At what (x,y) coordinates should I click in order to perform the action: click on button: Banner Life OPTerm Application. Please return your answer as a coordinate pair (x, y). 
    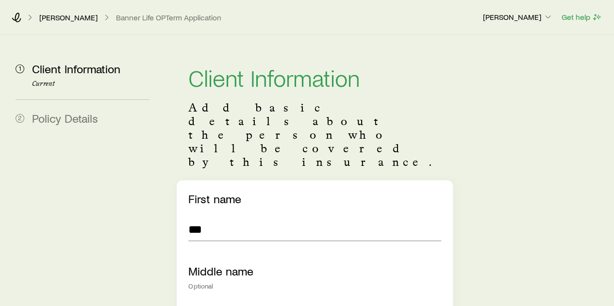
    Looking at the image, I should click on (169, 17).